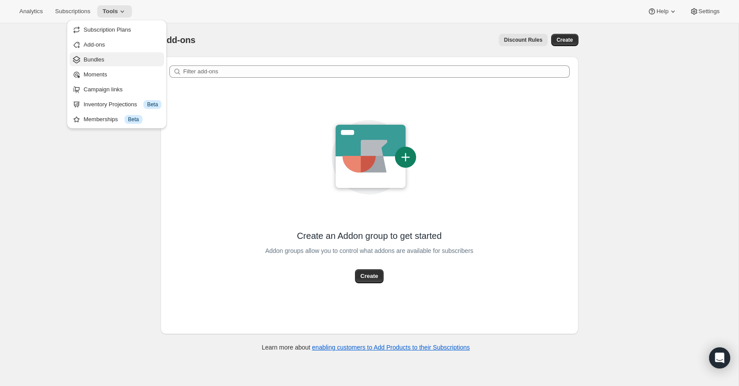  What do you see at coordinates (73, 11) in the screenshot?
I see `button: Subscriptions` at bounding box center [73, 11].